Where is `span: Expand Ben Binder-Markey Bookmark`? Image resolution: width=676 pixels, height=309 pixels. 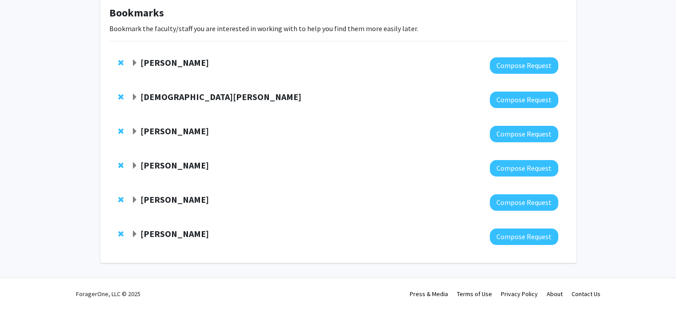 span: Expand Ben Binder-Markey Bookmark is located at coordinates (135, 132).